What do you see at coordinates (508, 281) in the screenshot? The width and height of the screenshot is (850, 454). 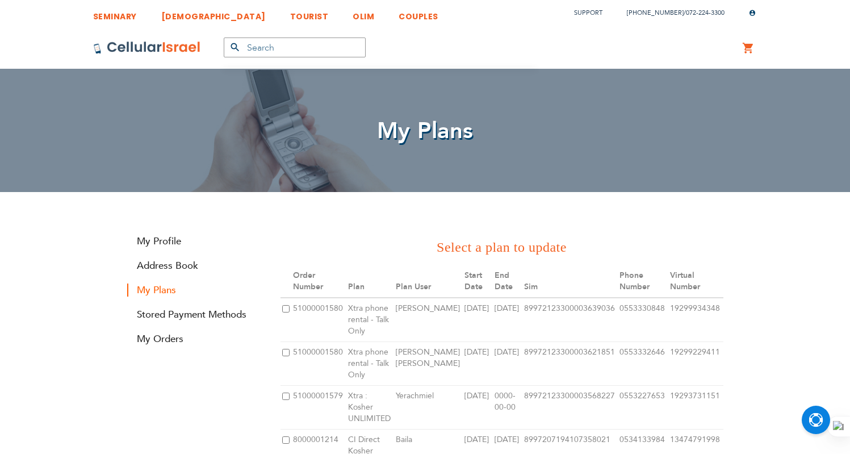 I see `th: End Date` at bounding box center [508, 281].